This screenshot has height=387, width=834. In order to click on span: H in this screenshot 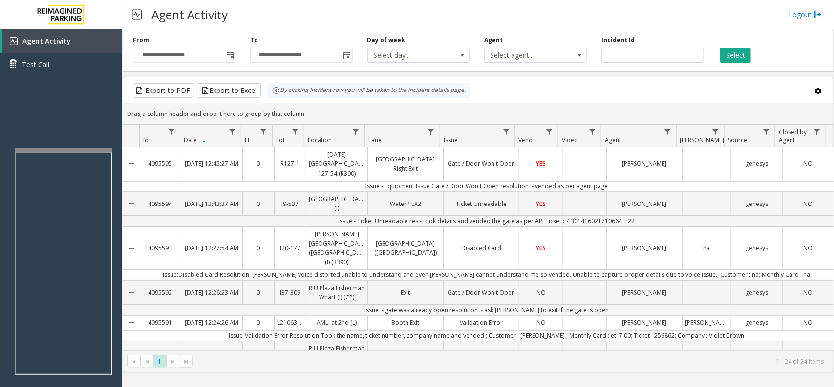, I will do `click(247, 140)`.